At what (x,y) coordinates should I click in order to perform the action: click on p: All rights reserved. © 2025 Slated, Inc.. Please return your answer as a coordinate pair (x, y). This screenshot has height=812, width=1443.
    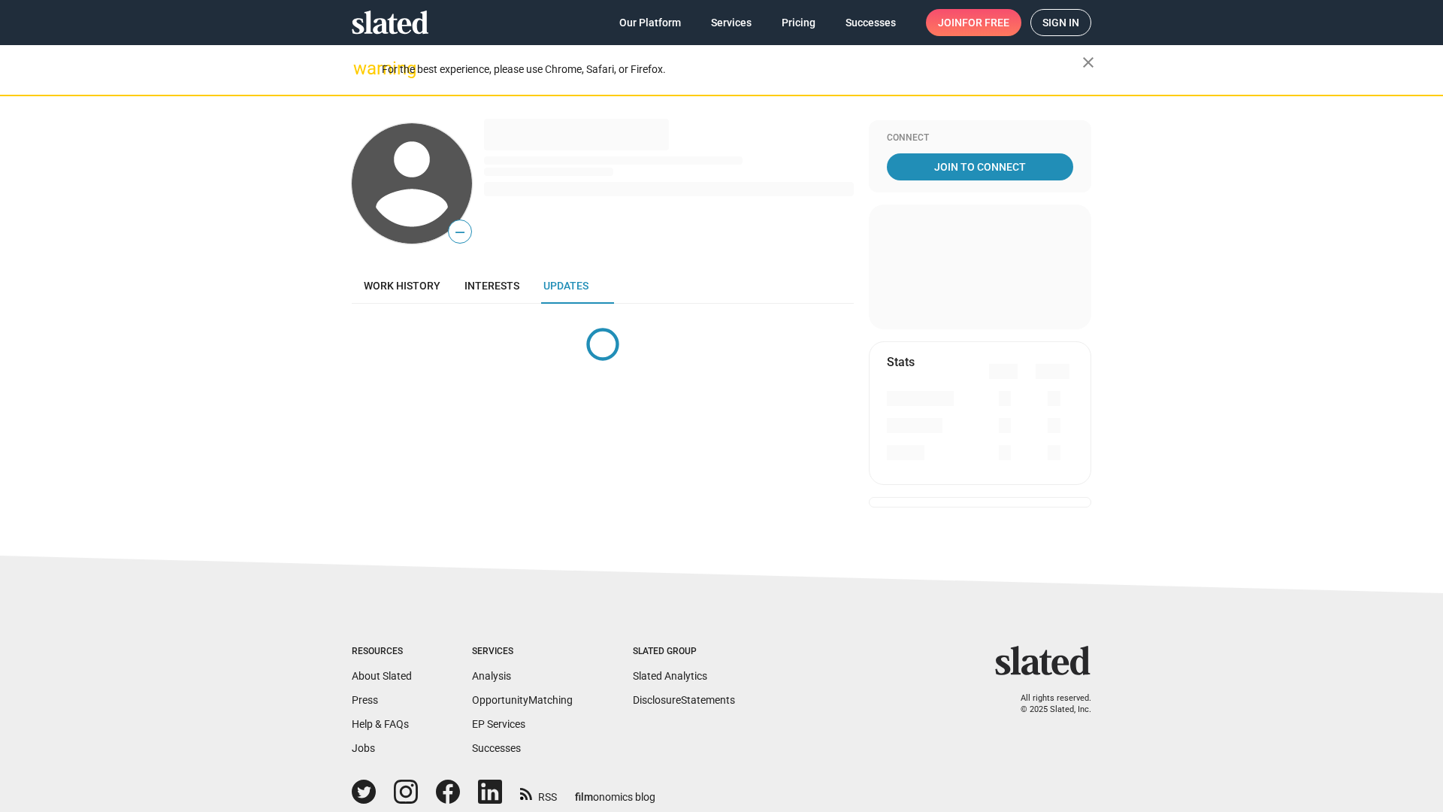
    Looking at the image, I should click on (1048, 704).